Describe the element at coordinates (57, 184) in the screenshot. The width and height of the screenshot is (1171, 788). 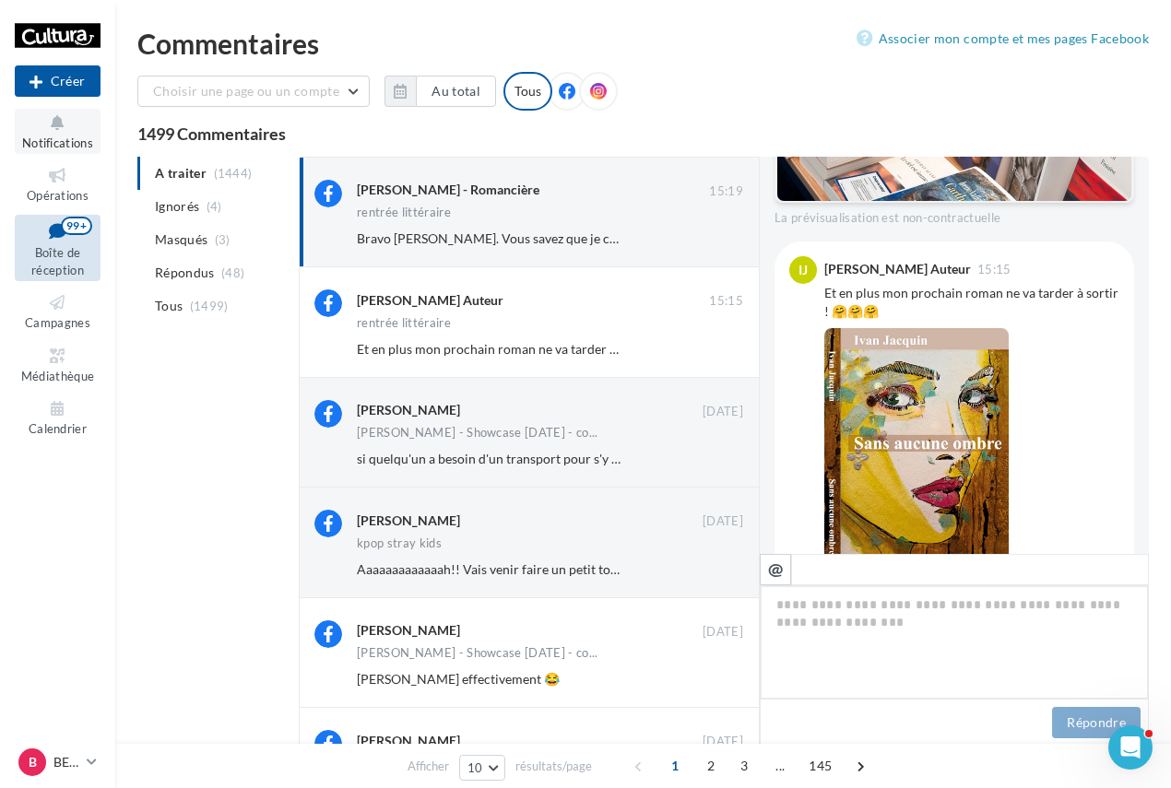
I see `a: Opérations` at that location.